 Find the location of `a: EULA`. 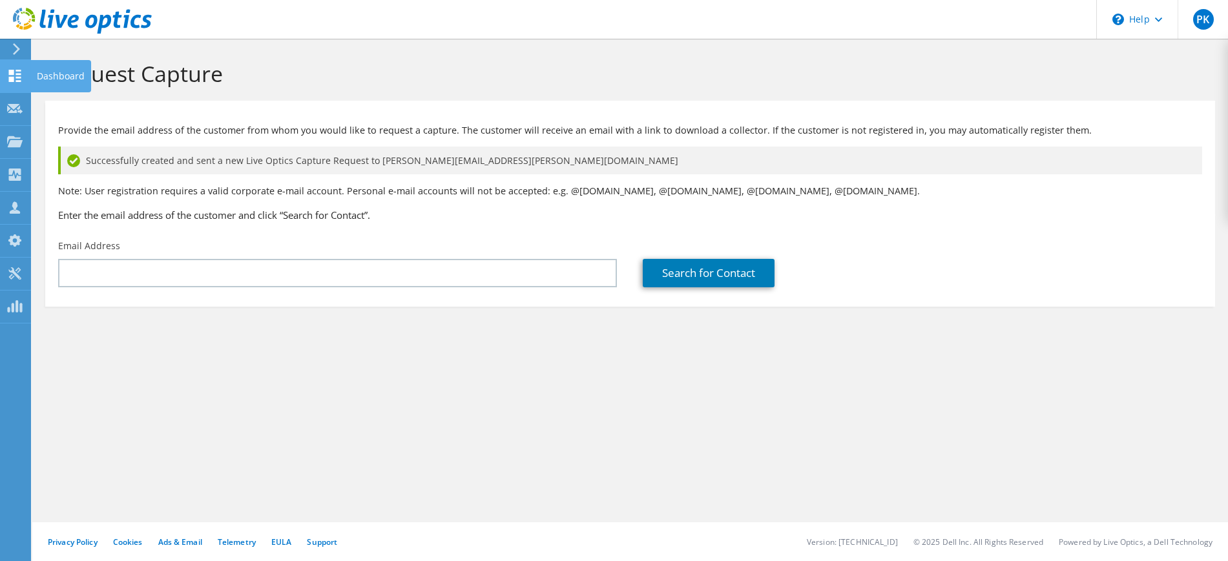

a: EULA is located at coordinates (281, 542).